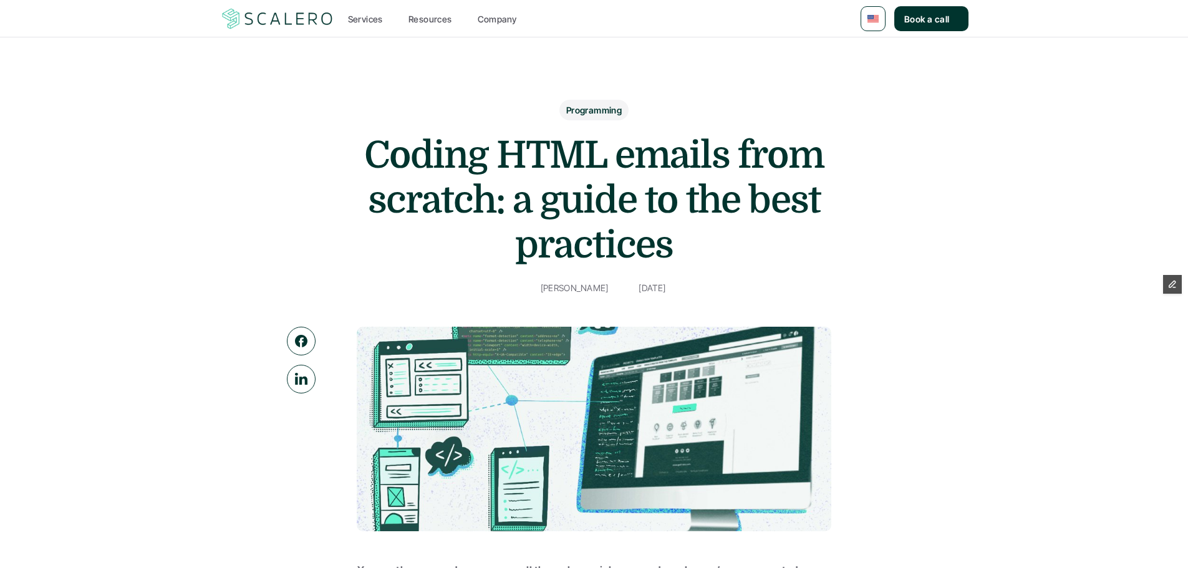 This screenshot has width=1188, height=568. What do you see at coordinates (278, 19) in the screenshot?
I see `a: Scalero company logo` at bounding box center [278, 19].